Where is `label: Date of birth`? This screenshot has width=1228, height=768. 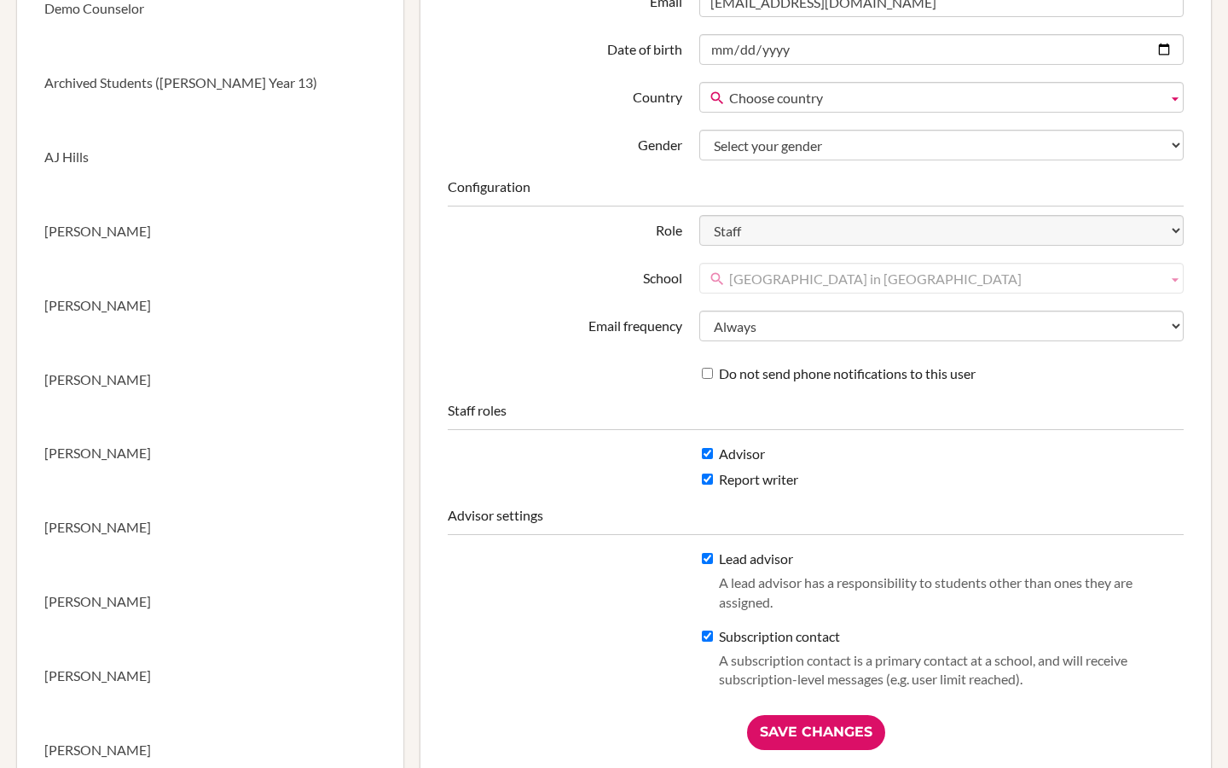
label: Date of birth is located at coordinates (565, 47).